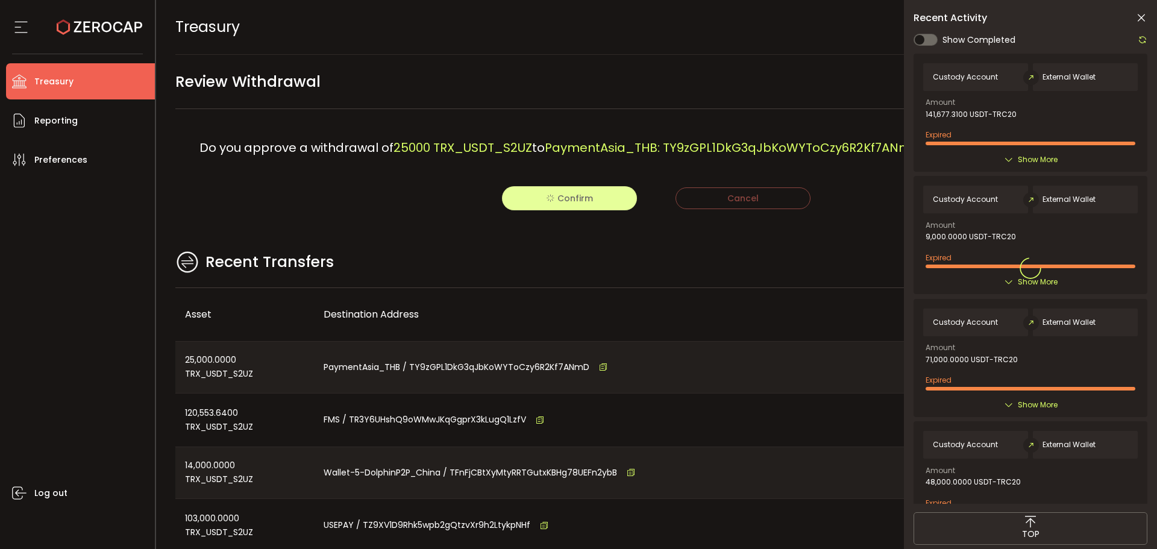 This screenshot has width=1157, height=549. What do you see at coordinates (456, 367) in the screenshot?
I see `span: PaymentAsia_THB / TY9zGPL1DkG3qJbKoWYToCzy6R2Kf7ANmD` at bounding box center [456, 367].